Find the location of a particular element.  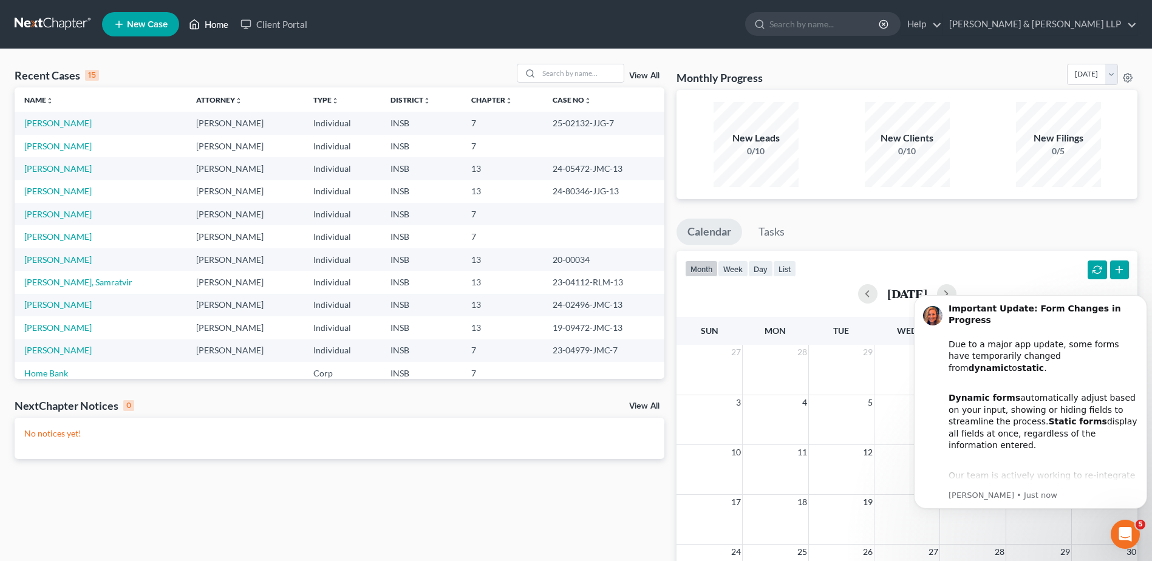

span: 25 is located at coordinates (803, 552).